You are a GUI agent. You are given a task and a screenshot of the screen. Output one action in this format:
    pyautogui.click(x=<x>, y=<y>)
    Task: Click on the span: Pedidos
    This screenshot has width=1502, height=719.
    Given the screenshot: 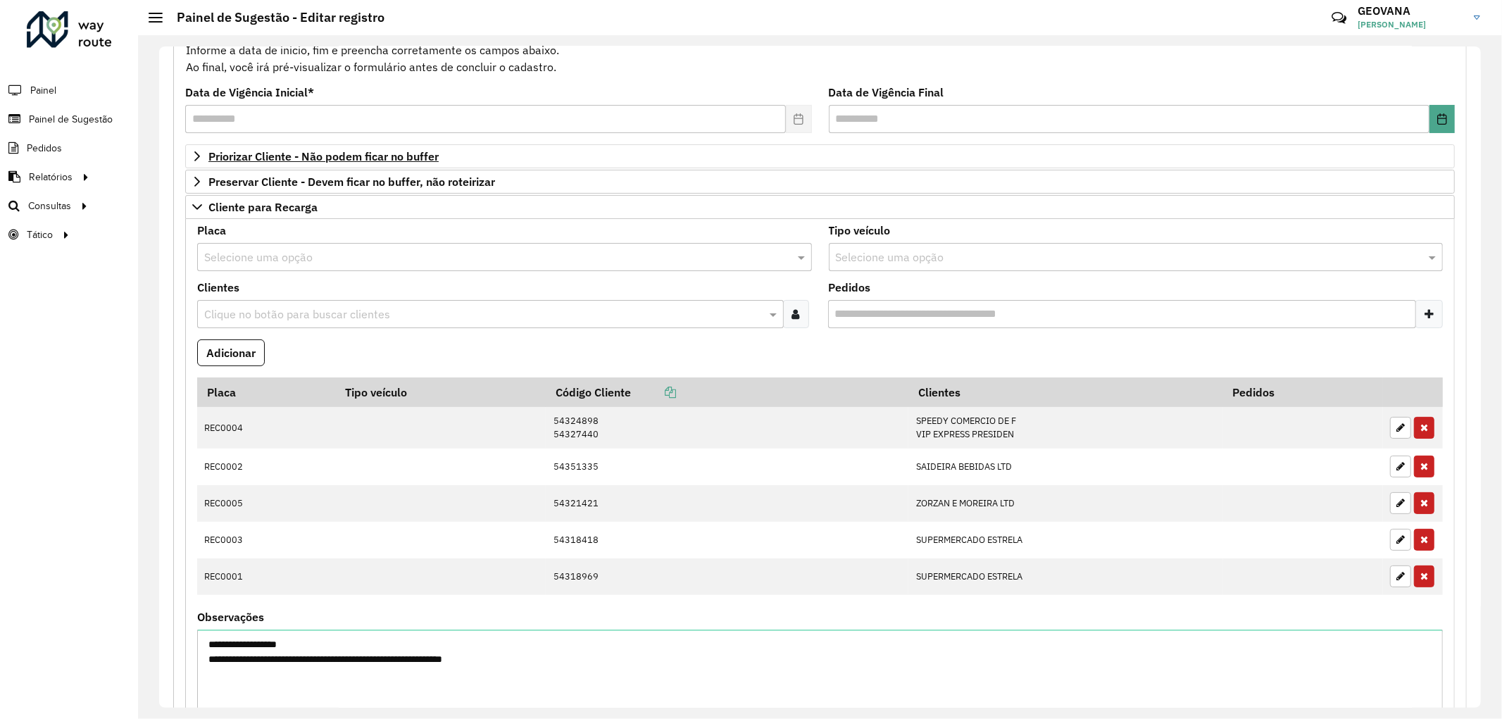 What is the action you would take?
    pyautogui.click(x=44, y=148)
    